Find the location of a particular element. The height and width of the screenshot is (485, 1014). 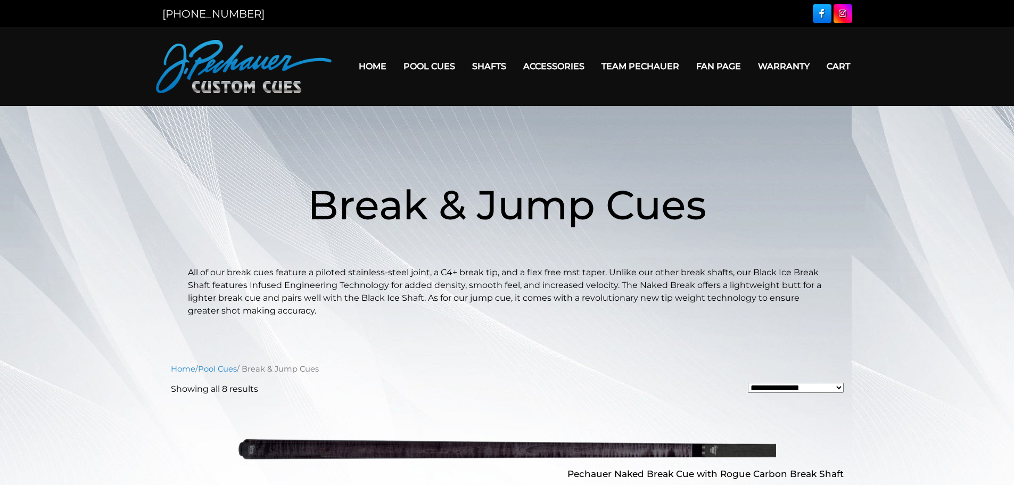

h2: Pechauer Naked Break Cue with Rogue Carbon Break Shaft is located at coordinates (507, 474).